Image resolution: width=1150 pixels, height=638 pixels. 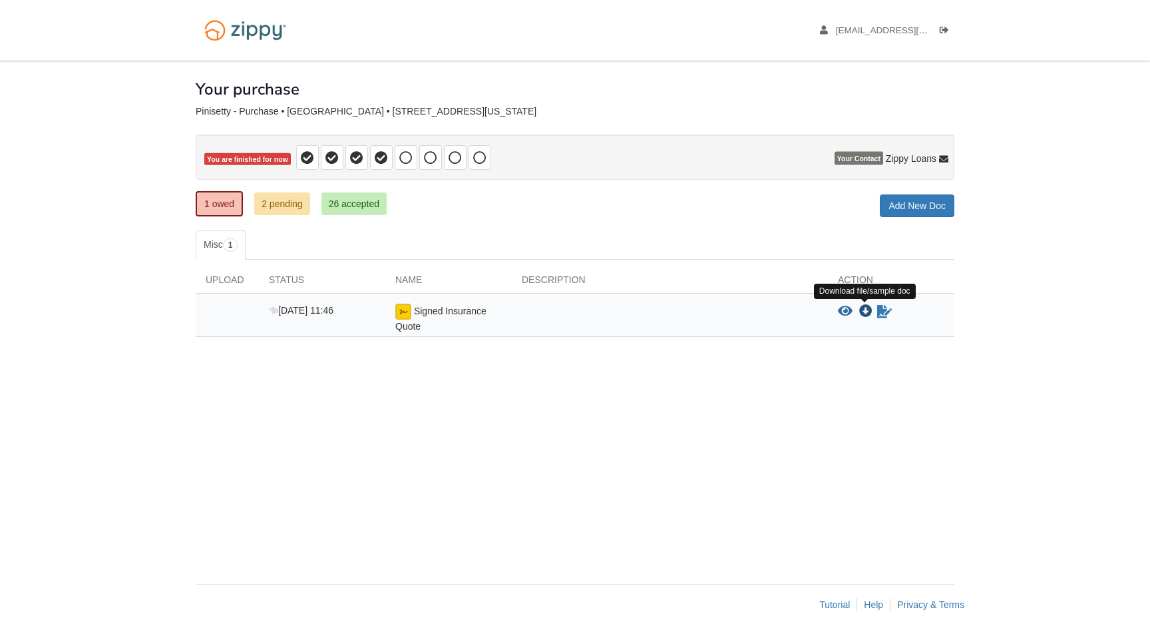 I want to click on span: Your Contact, so click(x=859, y=158).